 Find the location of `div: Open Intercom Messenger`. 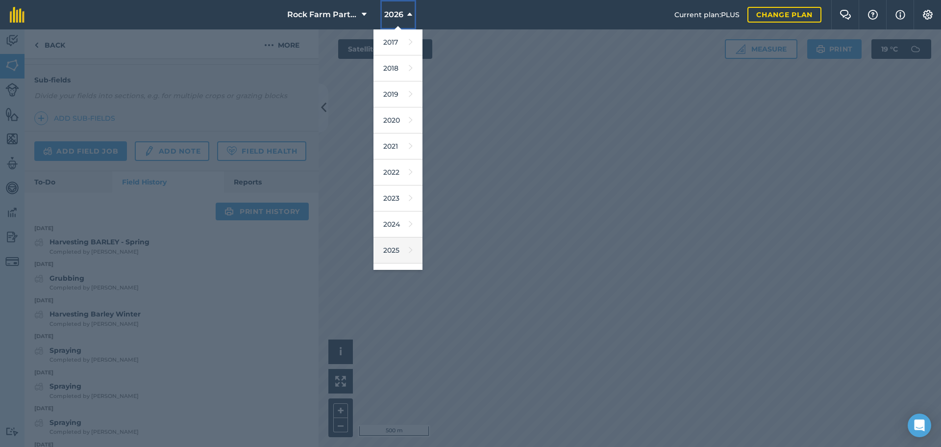

div: Open Intercom Messenger is located at coordinates (920, 425).